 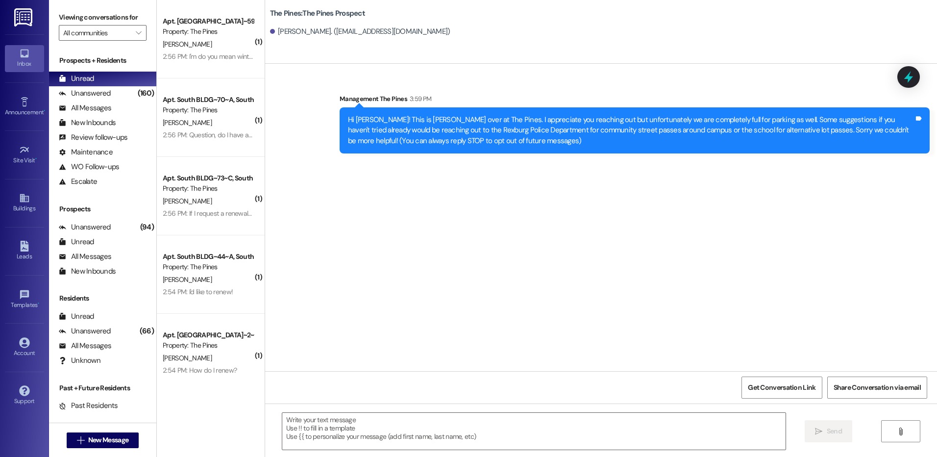 What do you see at coordinates (635, 100) in the screenshot?
I see `div: Management The Pines` at bounding box center [635, 100].